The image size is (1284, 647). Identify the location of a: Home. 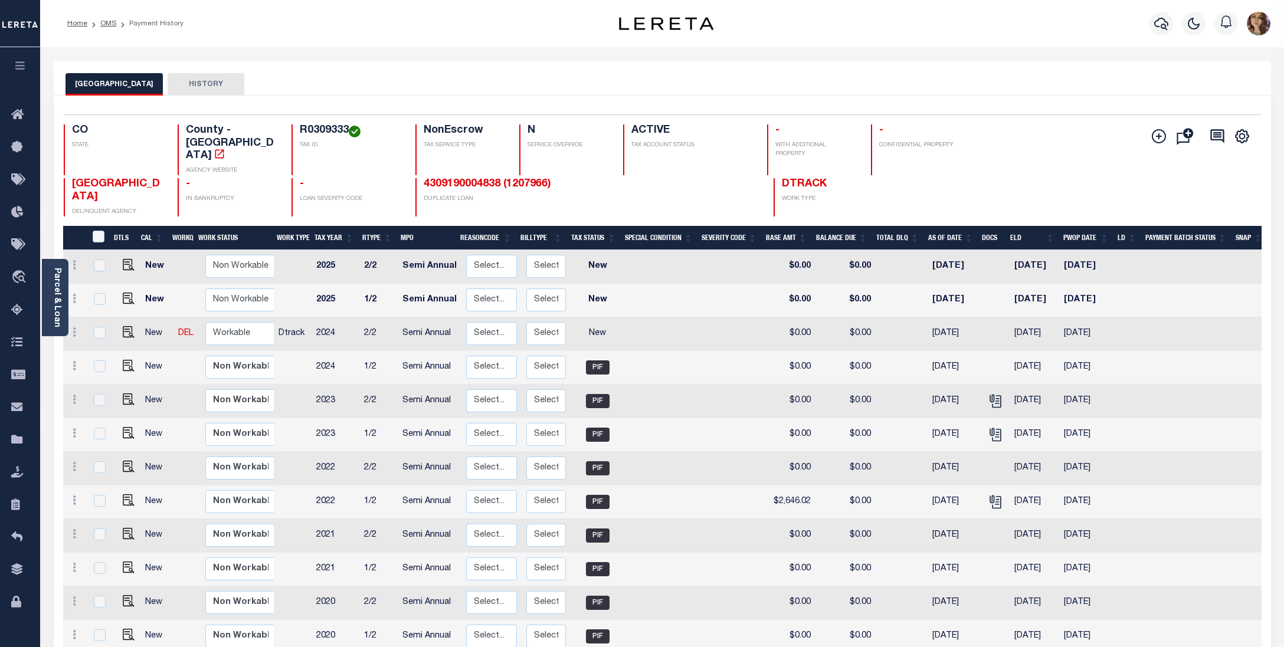
(77, 24).